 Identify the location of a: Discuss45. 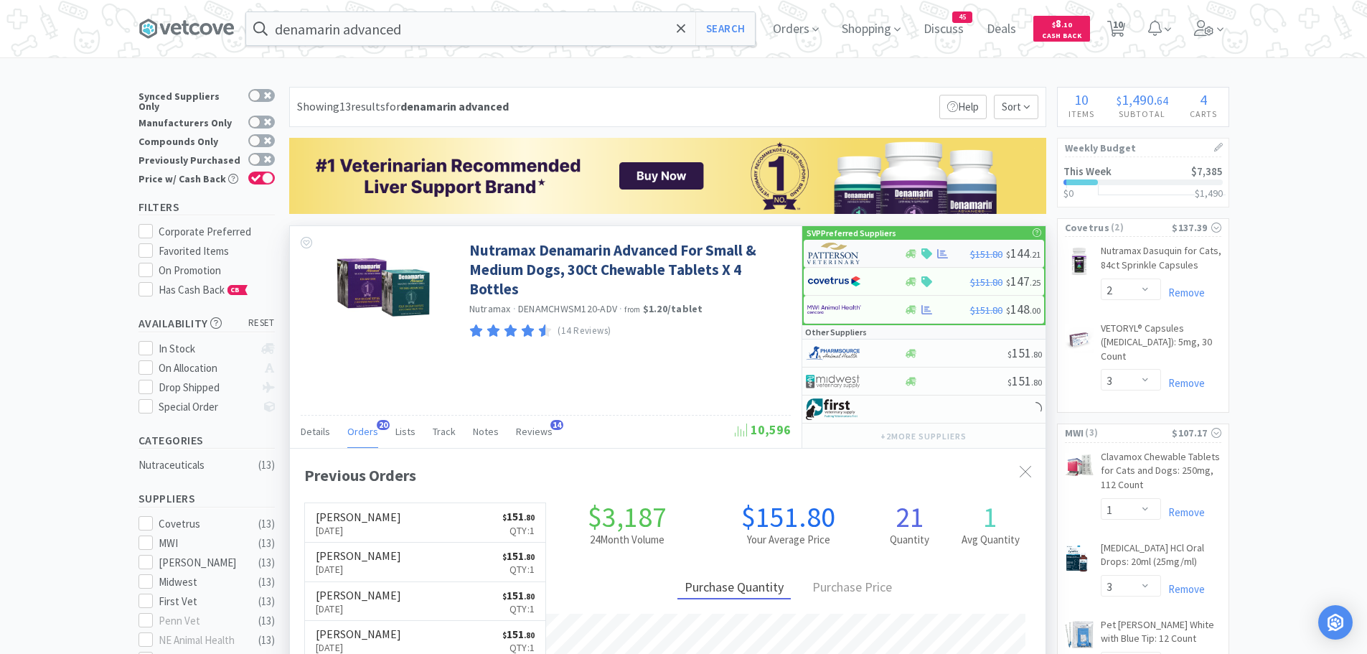
(944, 29).